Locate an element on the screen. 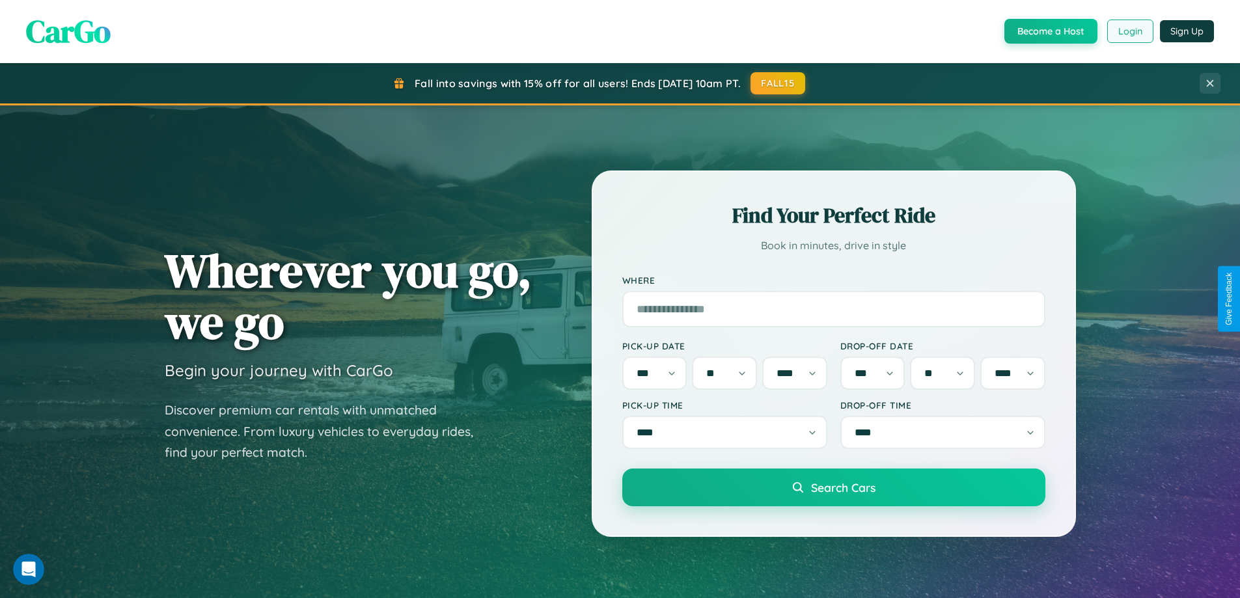  h3: Begin your journey with CarGo is located at coordinates (279, 370).